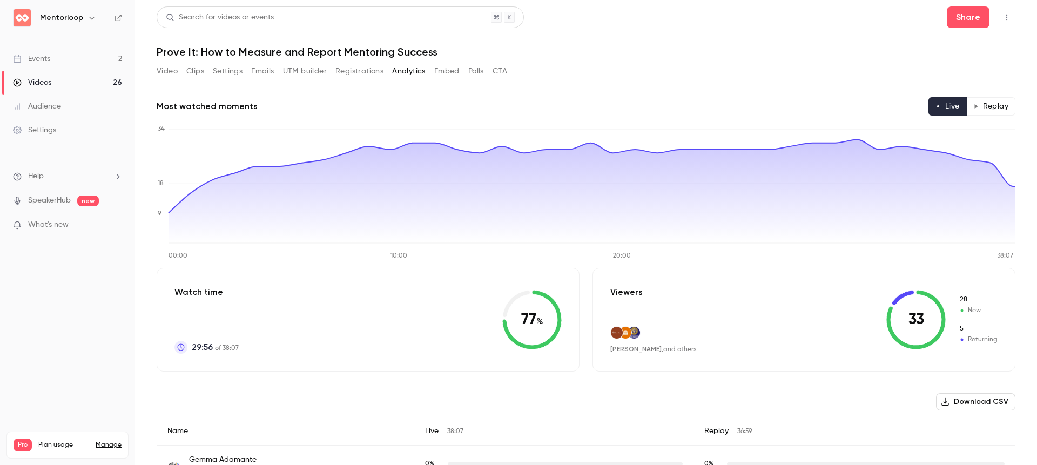 The width and height of the screenshot is (1037, 465). Describe the element at coordinates (305, 71) in the screenshot. I see `button: UTM builder` at that location.